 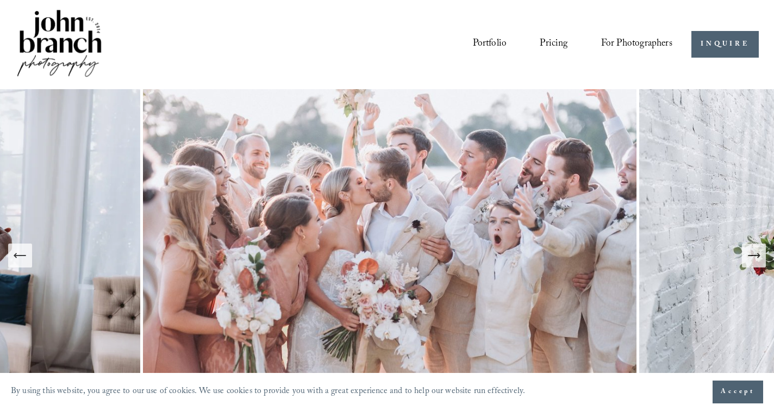 What do you see at coordinates (554, 45) in the screenshot?
I see `a: Pricing` at bounding box center [554, 45].